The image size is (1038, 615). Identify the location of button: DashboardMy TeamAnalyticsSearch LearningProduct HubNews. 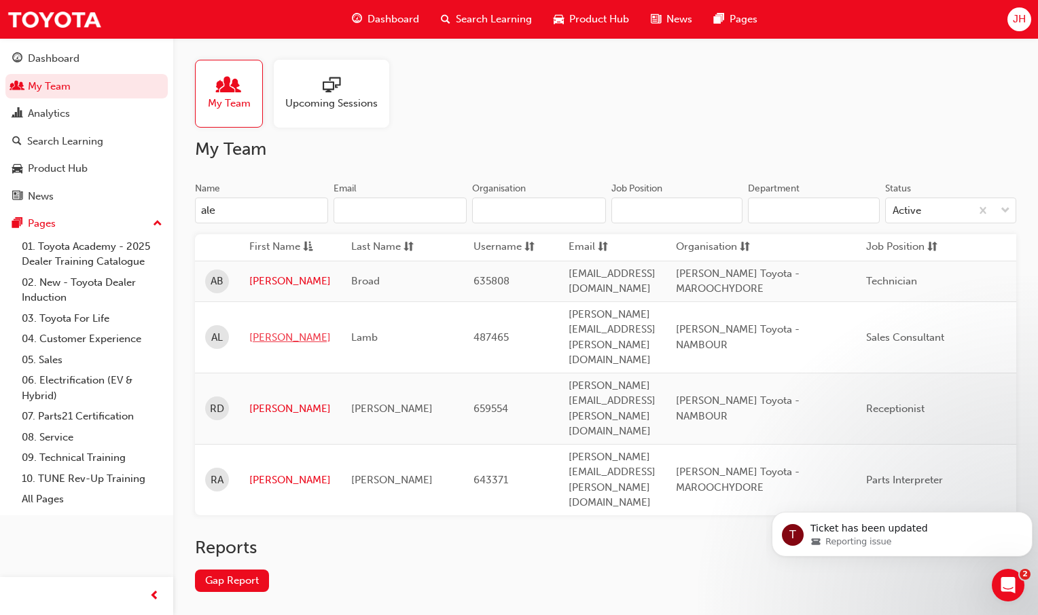
(86, 127).